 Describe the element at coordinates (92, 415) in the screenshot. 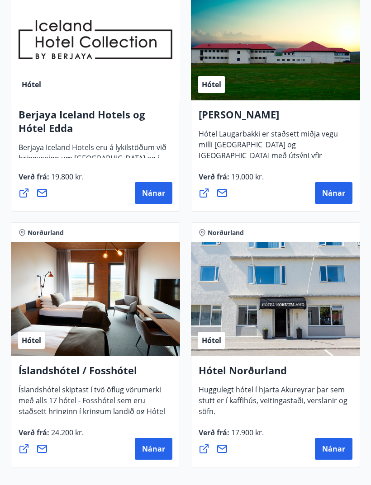

I see `span: Íslandshótel skiptast í tvö öflug vörumerki með alls 17 hótel - Fosshótel sem eru staðsett hringi...` at that location.